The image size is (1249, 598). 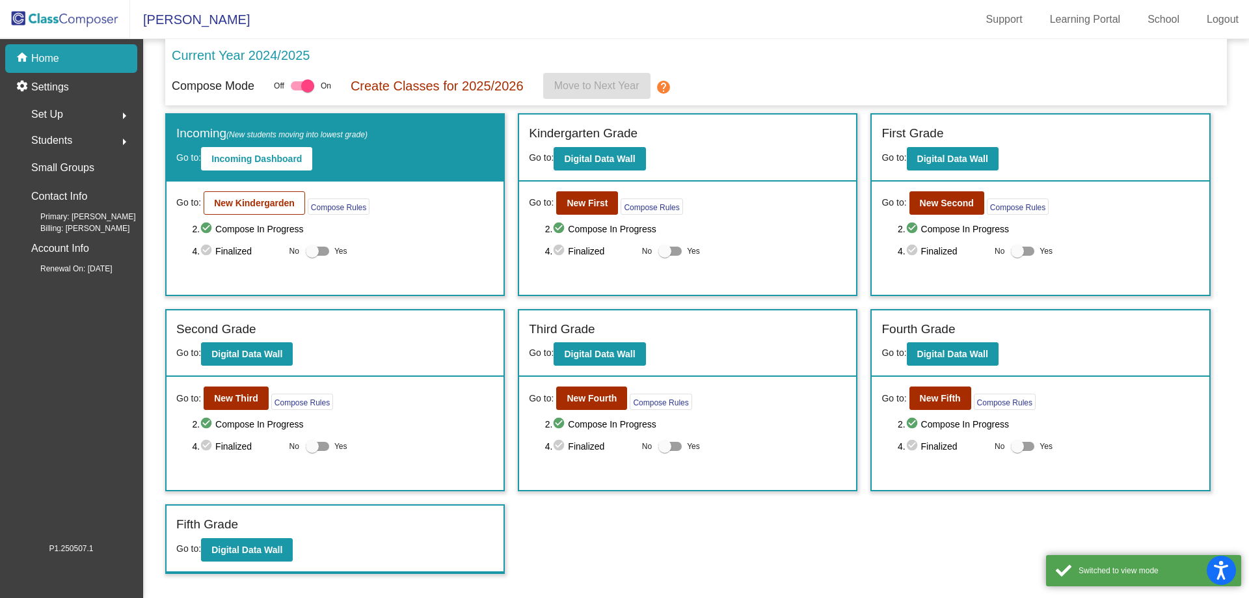 What do you see at coordinates (207, 524) in the screenshot?
I see `label: Fifth Grade` at bounding box center [207, 524].